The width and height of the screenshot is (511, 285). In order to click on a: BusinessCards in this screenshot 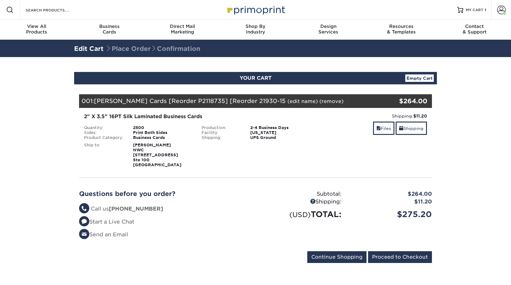, I will do `click(109, 30)`.